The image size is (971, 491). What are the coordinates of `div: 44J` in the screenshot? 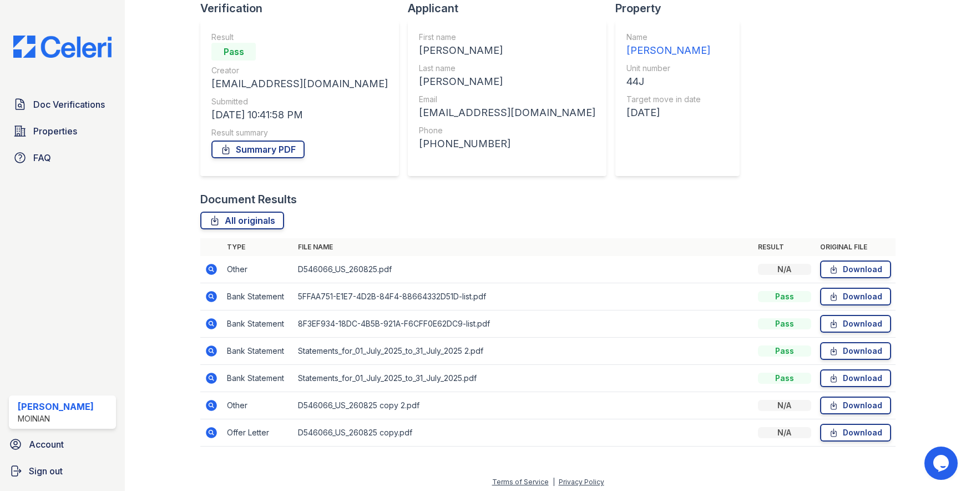 It's located at (668, 82).